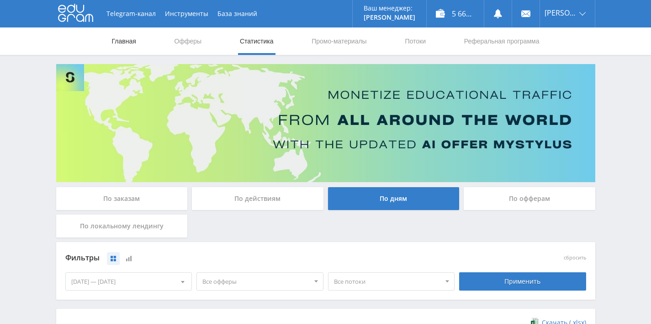  I want to click on div: По локальному лендингу, so click(122, 226).